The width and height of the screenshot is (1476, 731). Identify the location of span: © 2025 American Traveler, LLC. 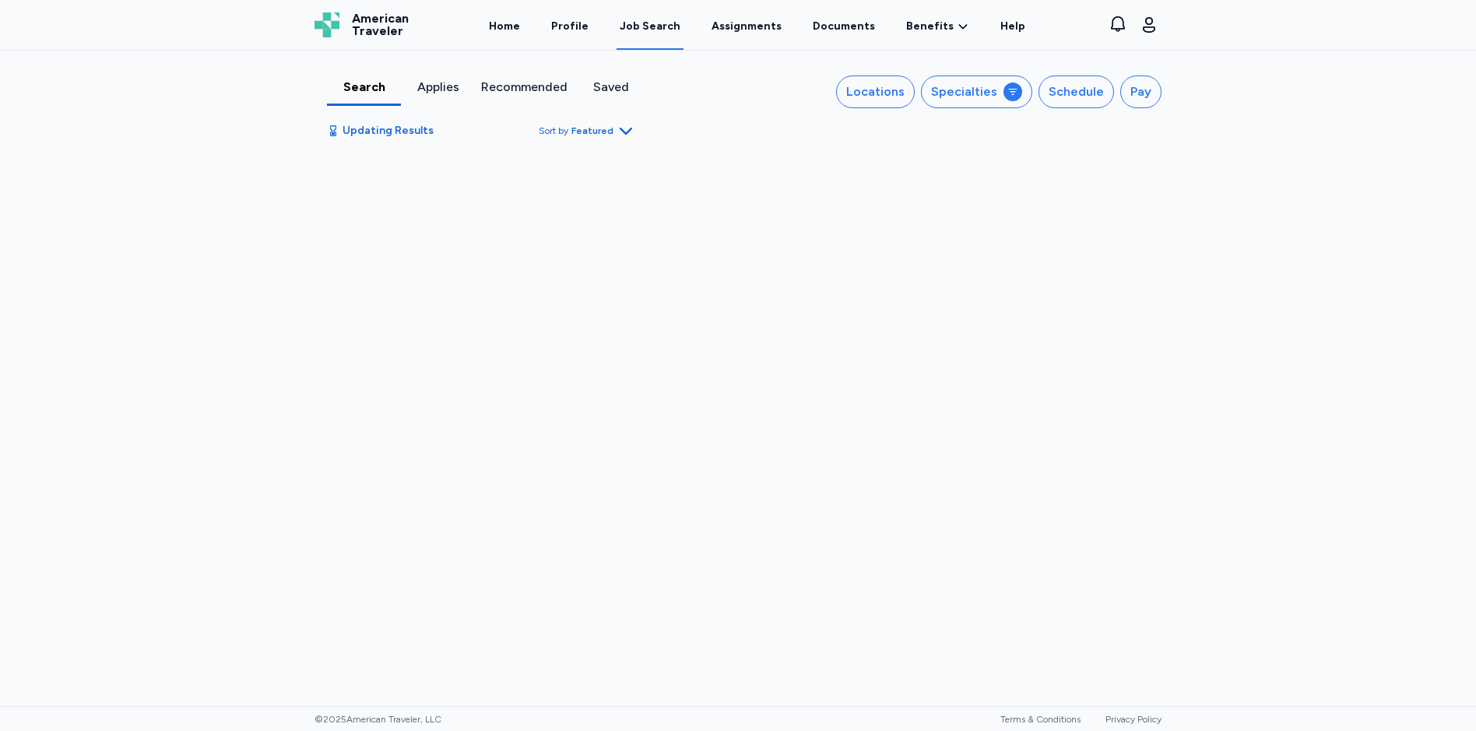
(377, 719).